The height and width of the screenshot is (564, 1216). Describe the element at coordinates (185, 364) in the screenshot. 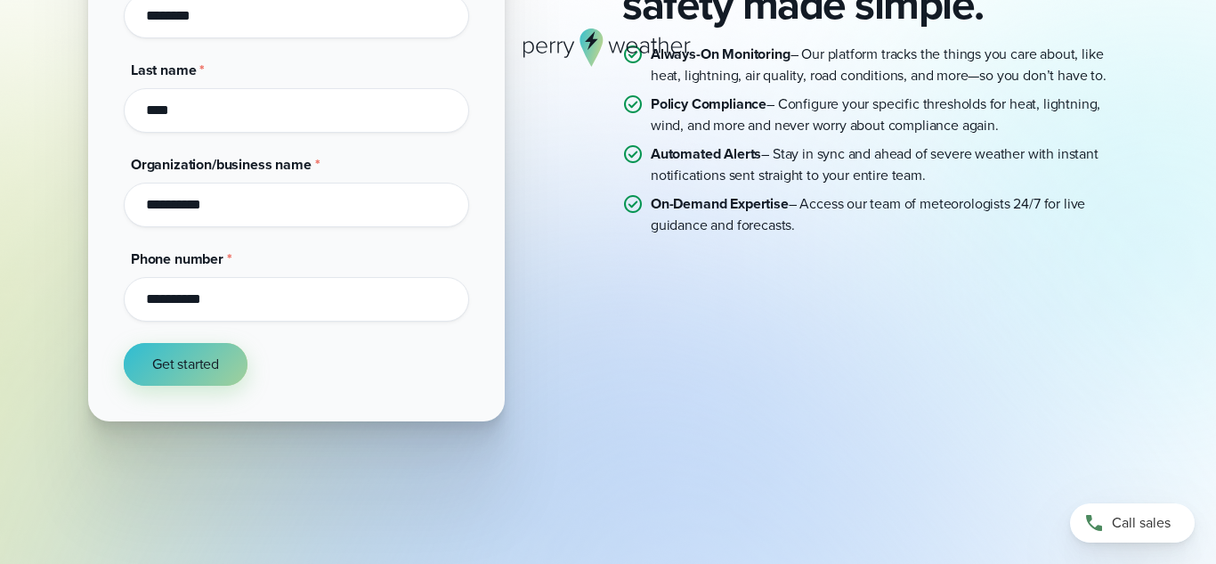

I see `button: Get started` at that location.